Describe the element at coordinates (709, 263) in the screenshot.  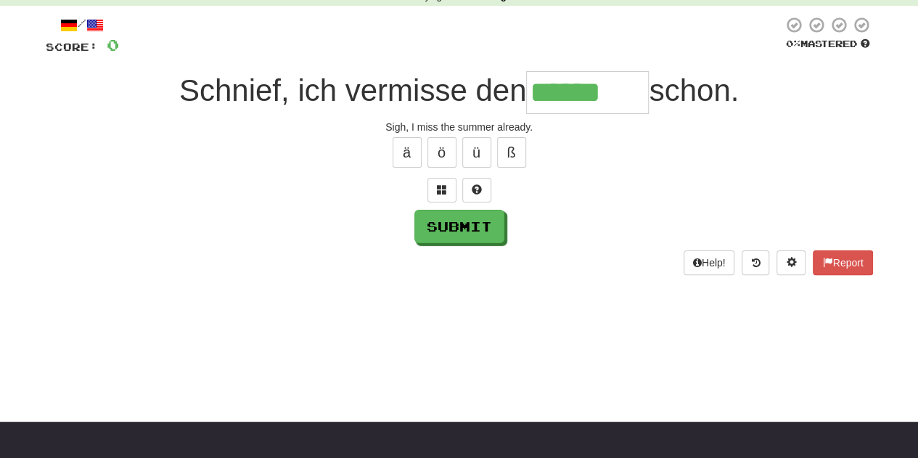
I see `button: Help!` at that location.